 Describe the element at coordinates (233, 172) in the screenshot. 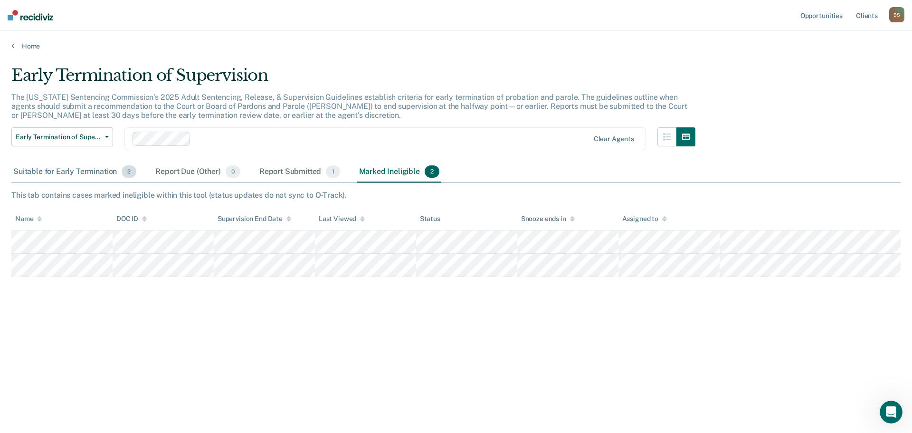

I see `span: 0` at that location.